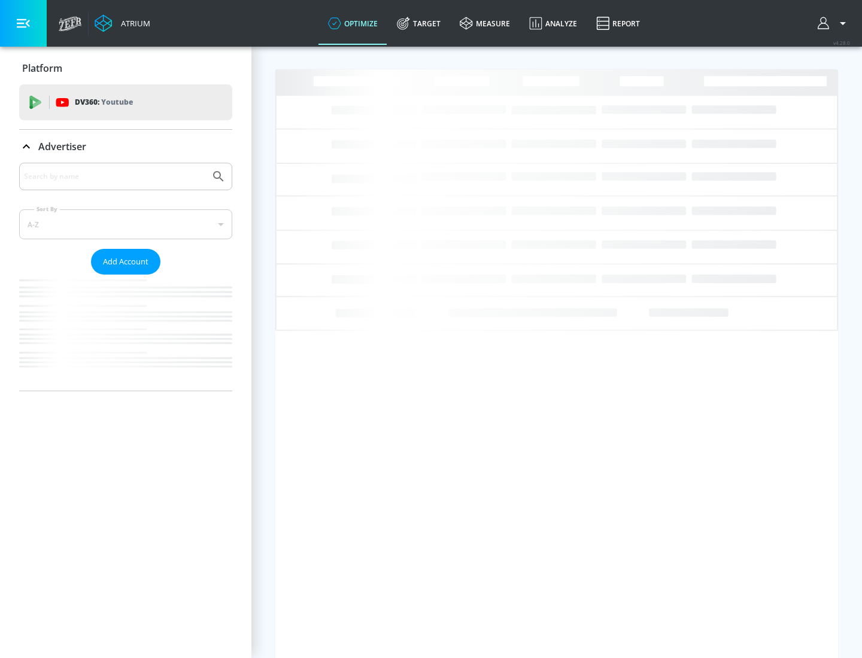 This screenshot has width=862, height=658. I want to click on a: Analyze, so click(553, 23).